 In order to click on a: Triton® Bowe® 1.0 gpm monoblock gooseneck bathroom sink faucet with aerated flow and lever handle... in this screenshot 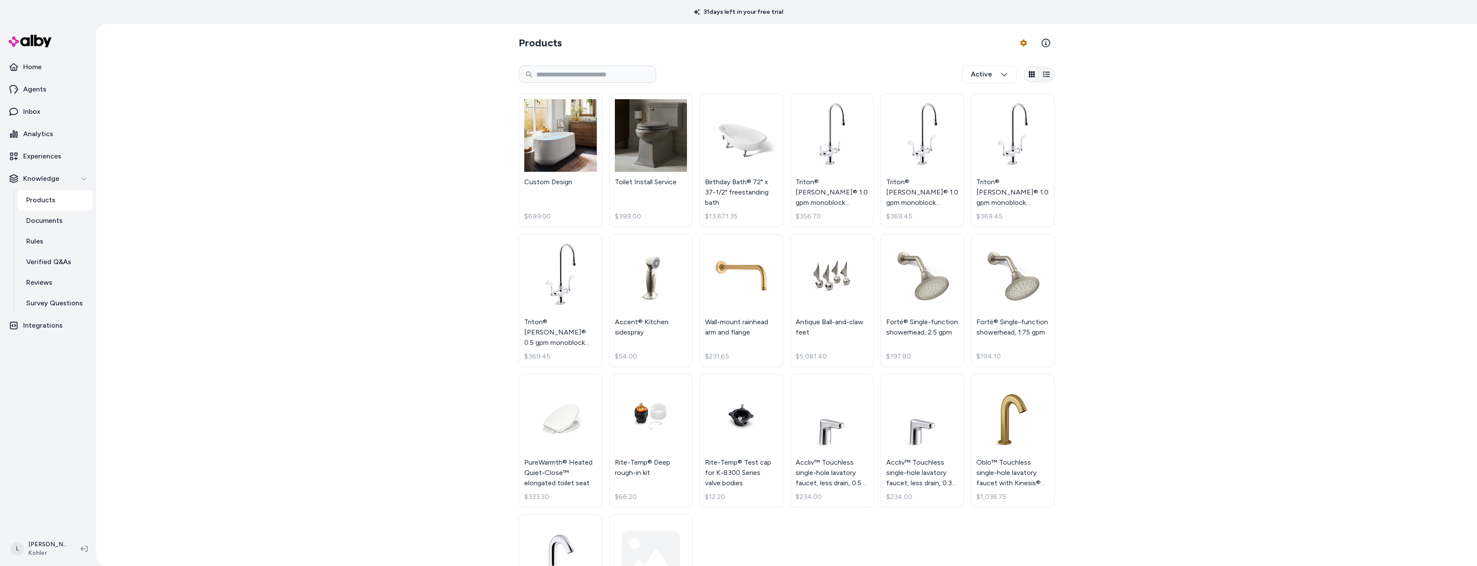, I will do `click(831, 160)`.